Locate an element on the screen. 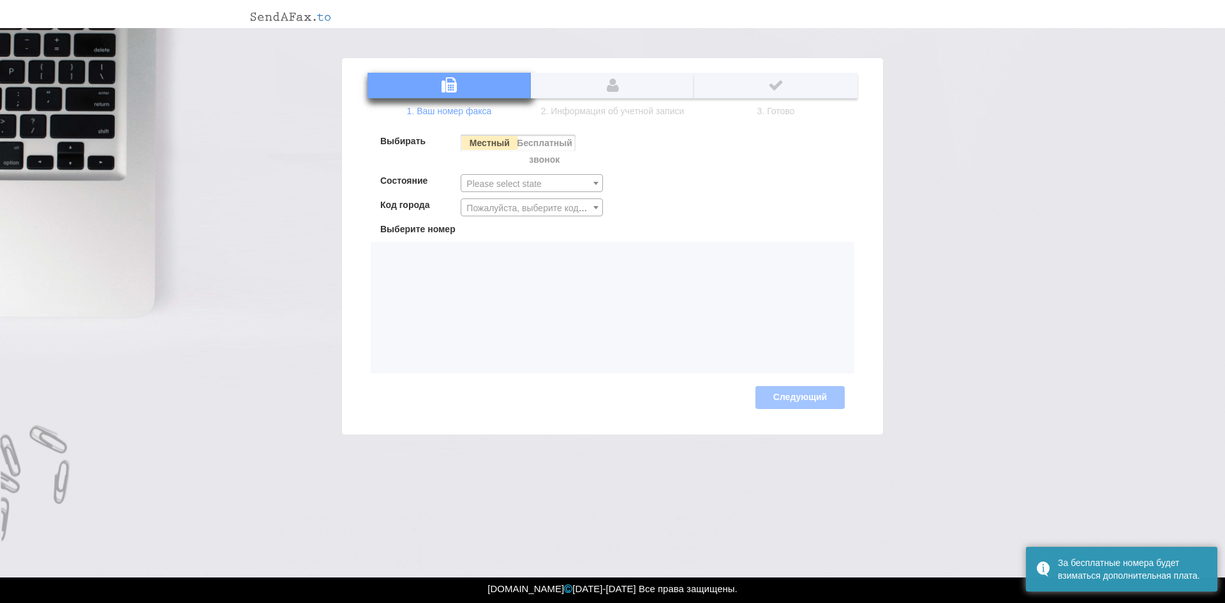  font: Пожалуйста, выберите код города is located at coordinates (537, 208).